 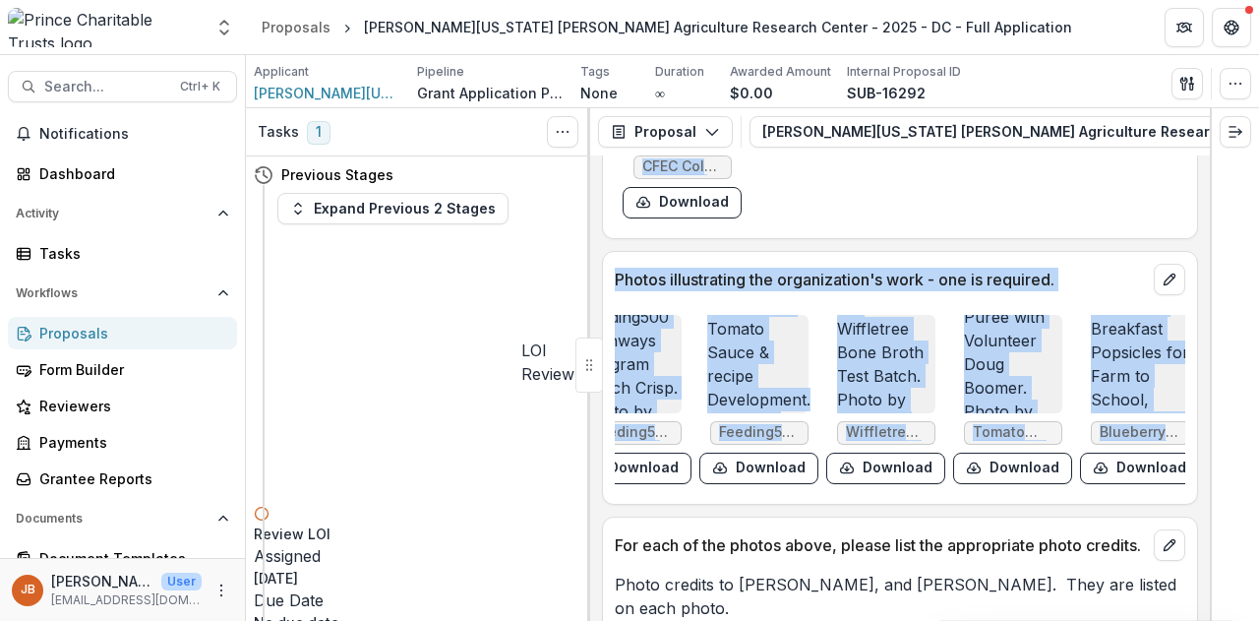 What do you see at coordinates (112, 293) in the screenshot?
I see `span: Workflows` at bounding box center [112, 293].